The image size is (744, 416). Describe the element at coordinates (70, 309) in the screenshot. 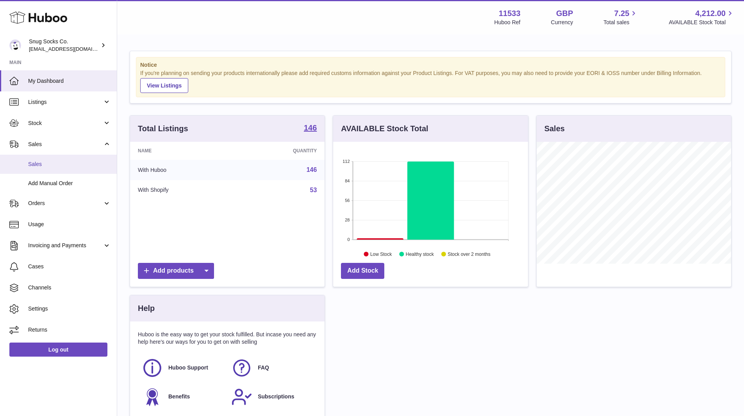

I see `span: Settings` at that location.